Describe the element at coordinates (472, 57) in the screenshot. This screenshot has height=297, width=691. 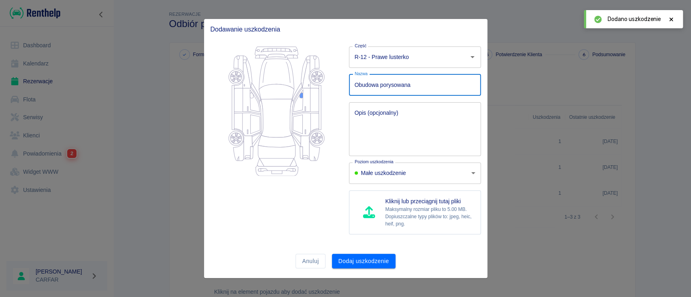
I see `button: Otwórz` at that location.